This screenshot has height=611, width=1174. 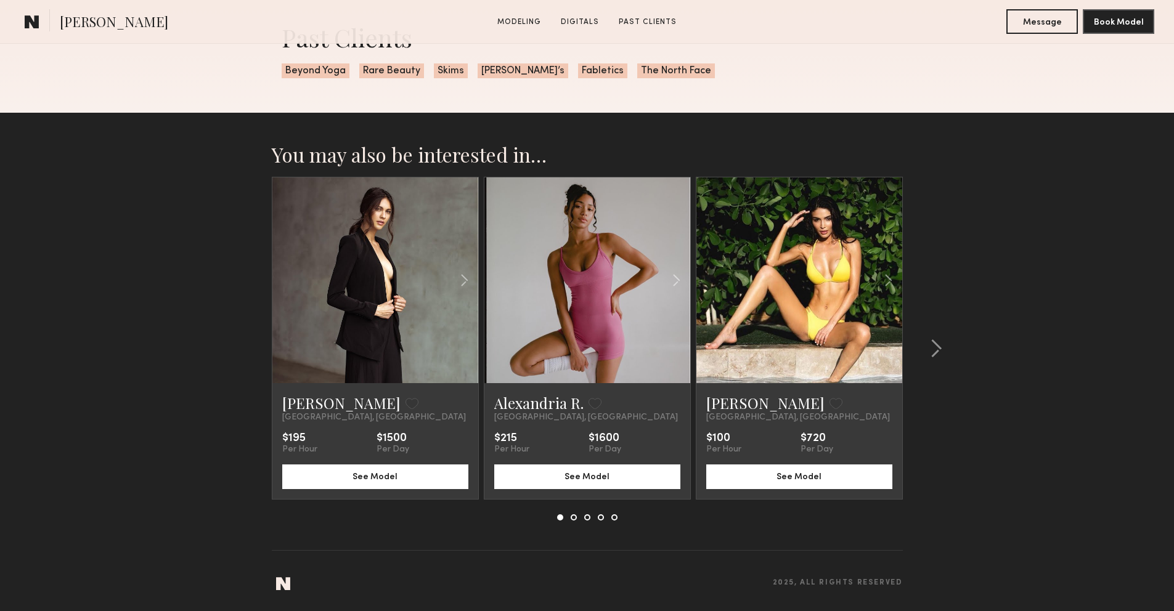 I want to click on h2: You may also be interested in…, so click(x=587, y=155).